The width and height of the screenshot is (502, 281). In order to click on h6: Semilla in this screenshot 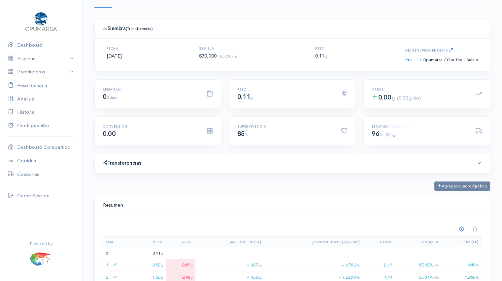, I will do `click(218, 48)`.